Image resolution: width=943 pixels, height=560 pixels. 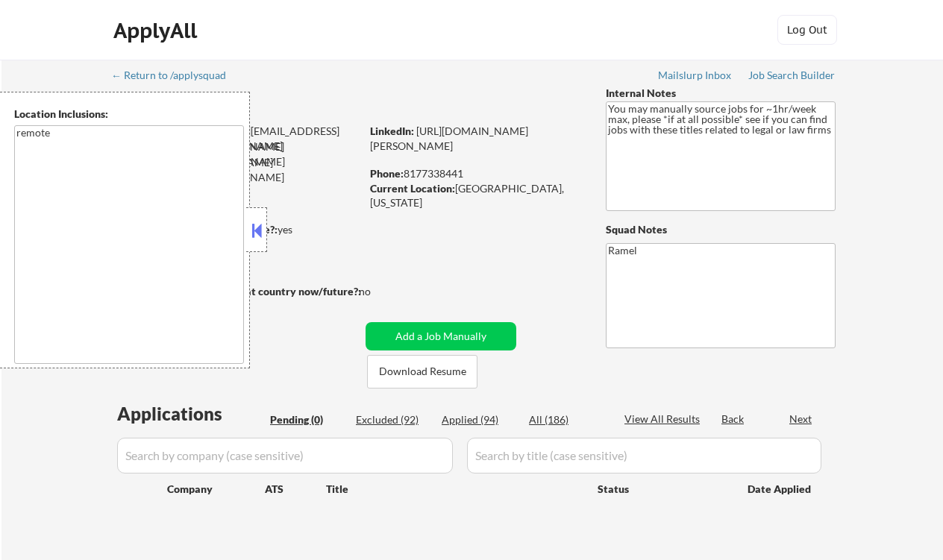 I want to click on strong: LinkedIn:, so click(x=392, y=131).